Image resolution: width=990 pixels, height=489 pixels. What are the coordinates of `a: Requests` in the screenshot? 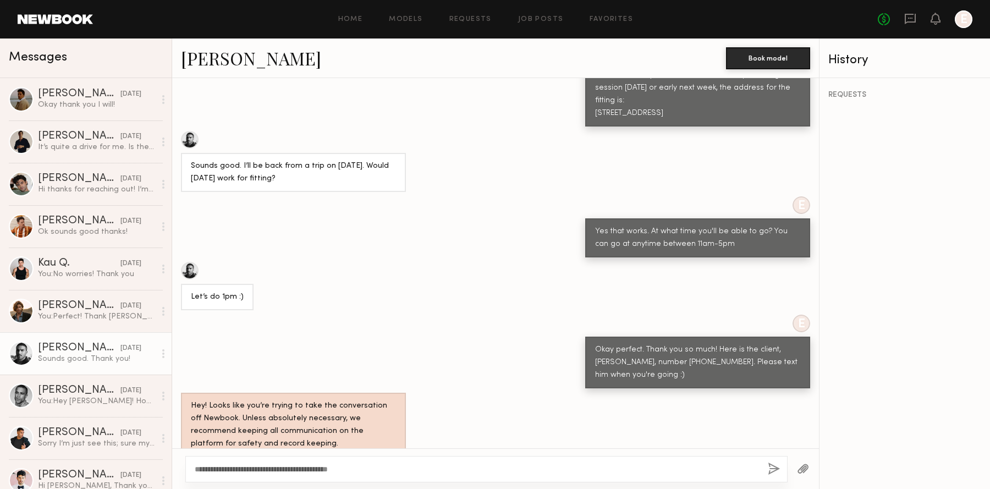 It's located at (470, 19).